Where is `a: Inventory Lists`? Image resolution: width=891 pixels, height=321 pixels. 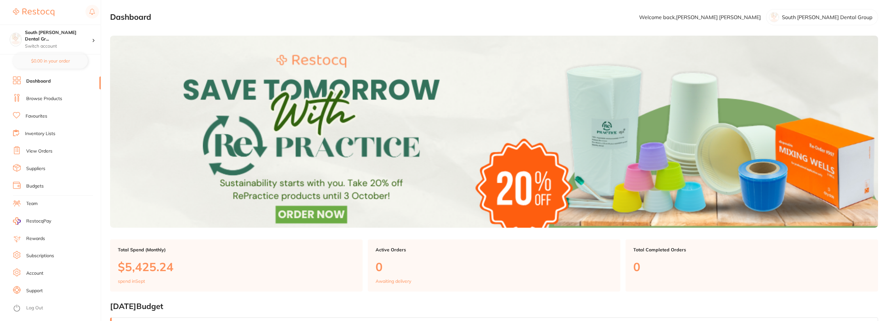 a: Inventory Lists is located at coordinates (40, 134).